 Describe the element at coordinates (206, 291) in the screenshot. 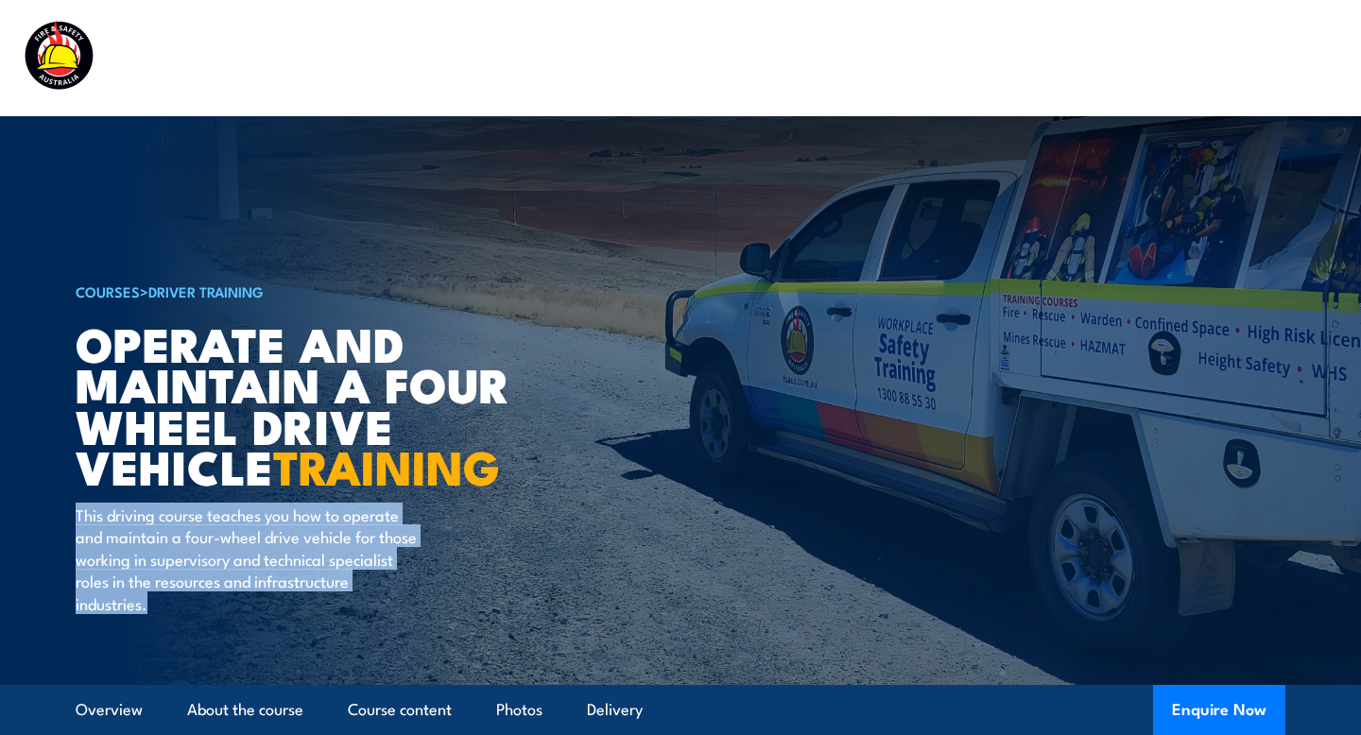

I see `a: Driver Training` at that location.